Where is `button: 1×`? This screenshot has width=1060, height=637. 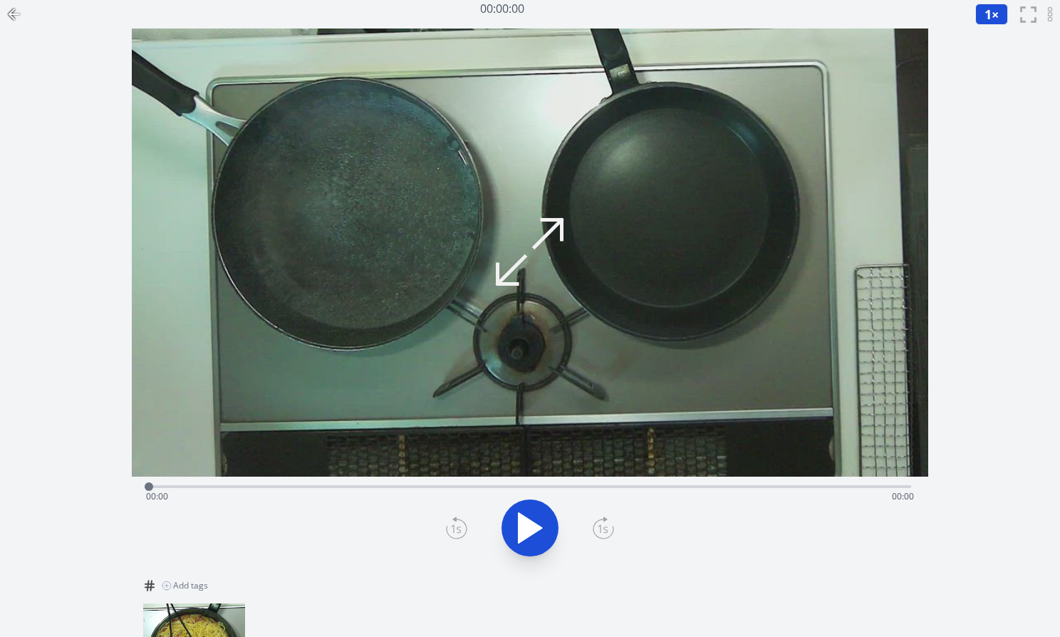
button: 1× is located at coordinates (991, 14).